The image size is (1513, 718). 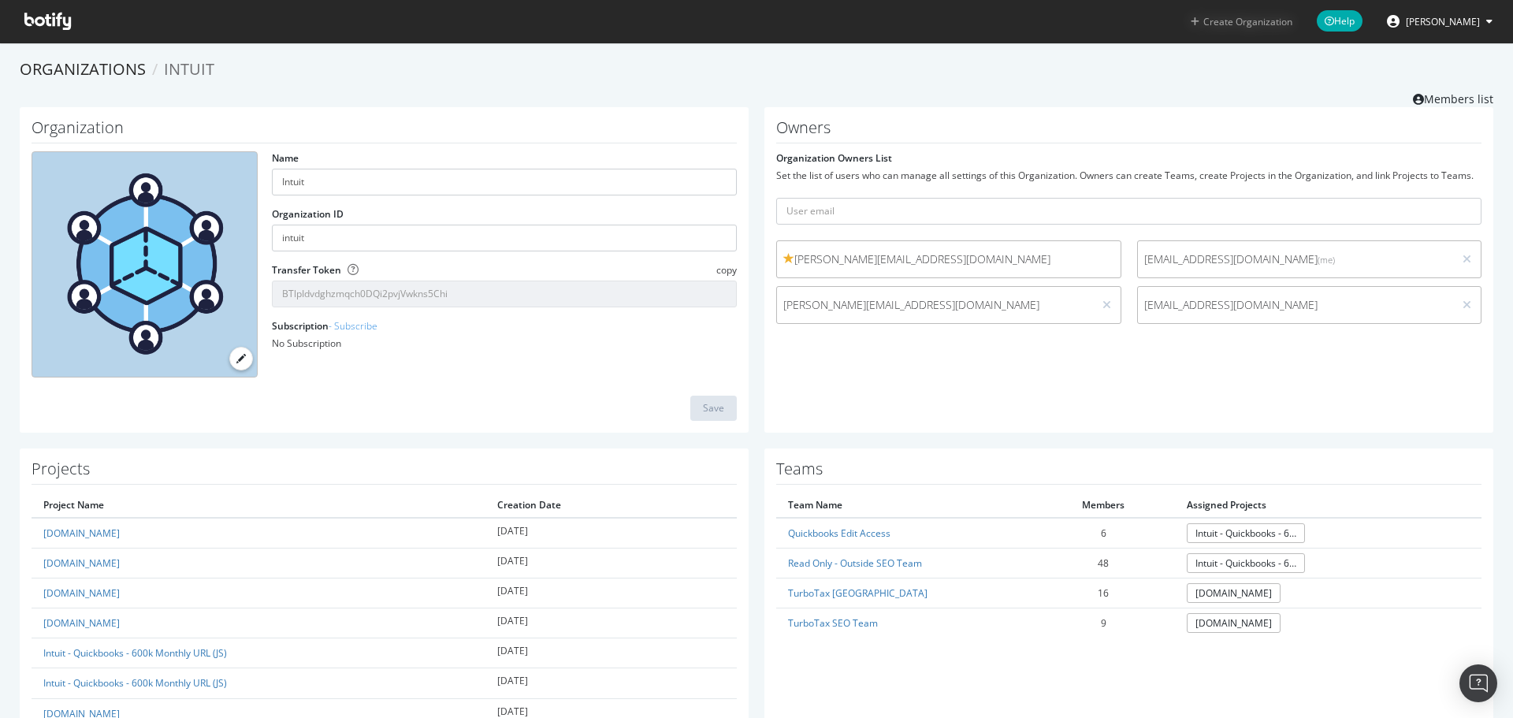 I want to click on label: Organization ID, so click(x=307, y=214).